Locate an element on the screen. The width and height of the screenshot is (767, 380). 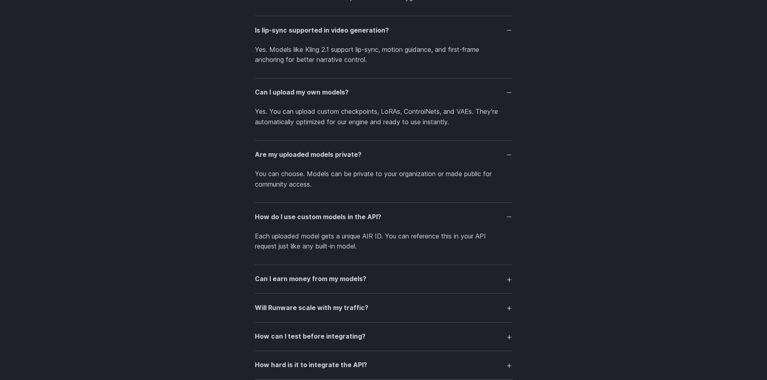
h3: Can I upload my own models? is located at coordinates (301, 93).